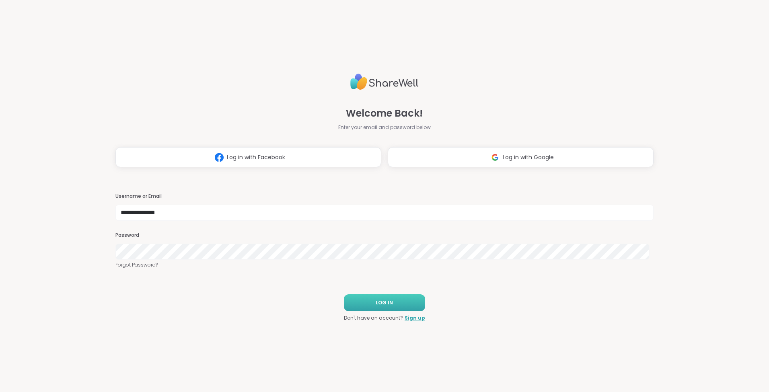  Describe the element at coordinates (521, 157) in the screenshot. I see `button: Log in with Google` at that location.